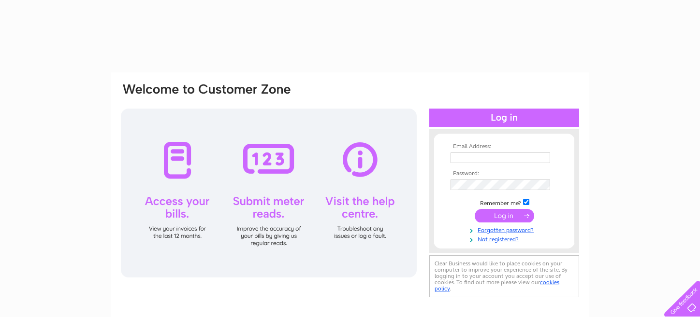 This screenshot has height=317, width=700. Describe the element at coordinates (505, 239) in the screenshot. I see `a: Not registered?` at that location.